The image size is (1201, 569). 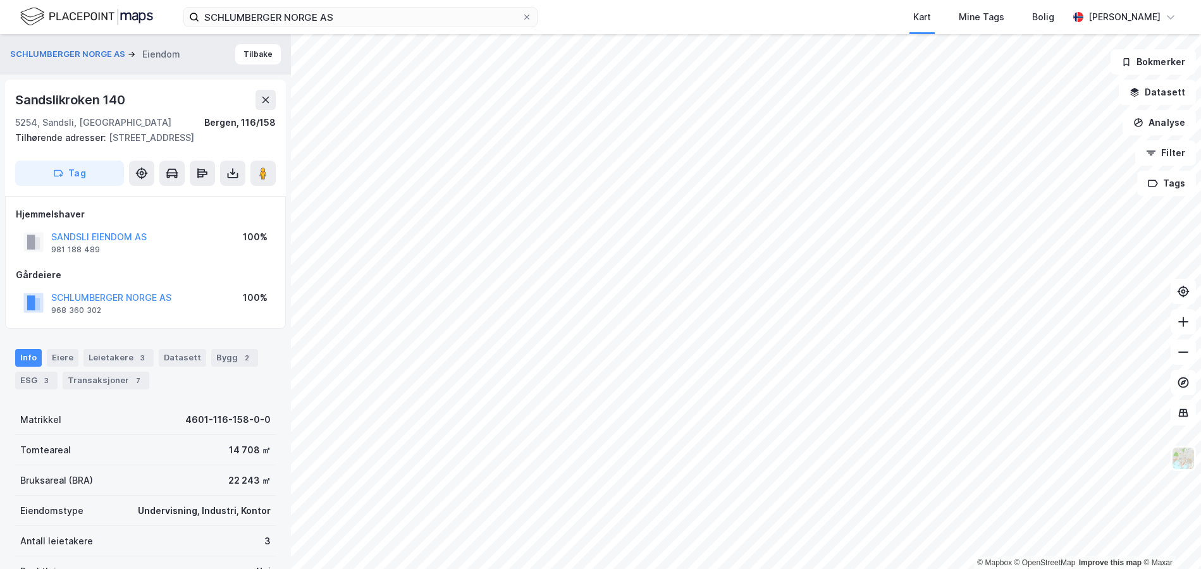 I want to click on div: Kontrollprogram for chat, so click(x=1169, y=539).